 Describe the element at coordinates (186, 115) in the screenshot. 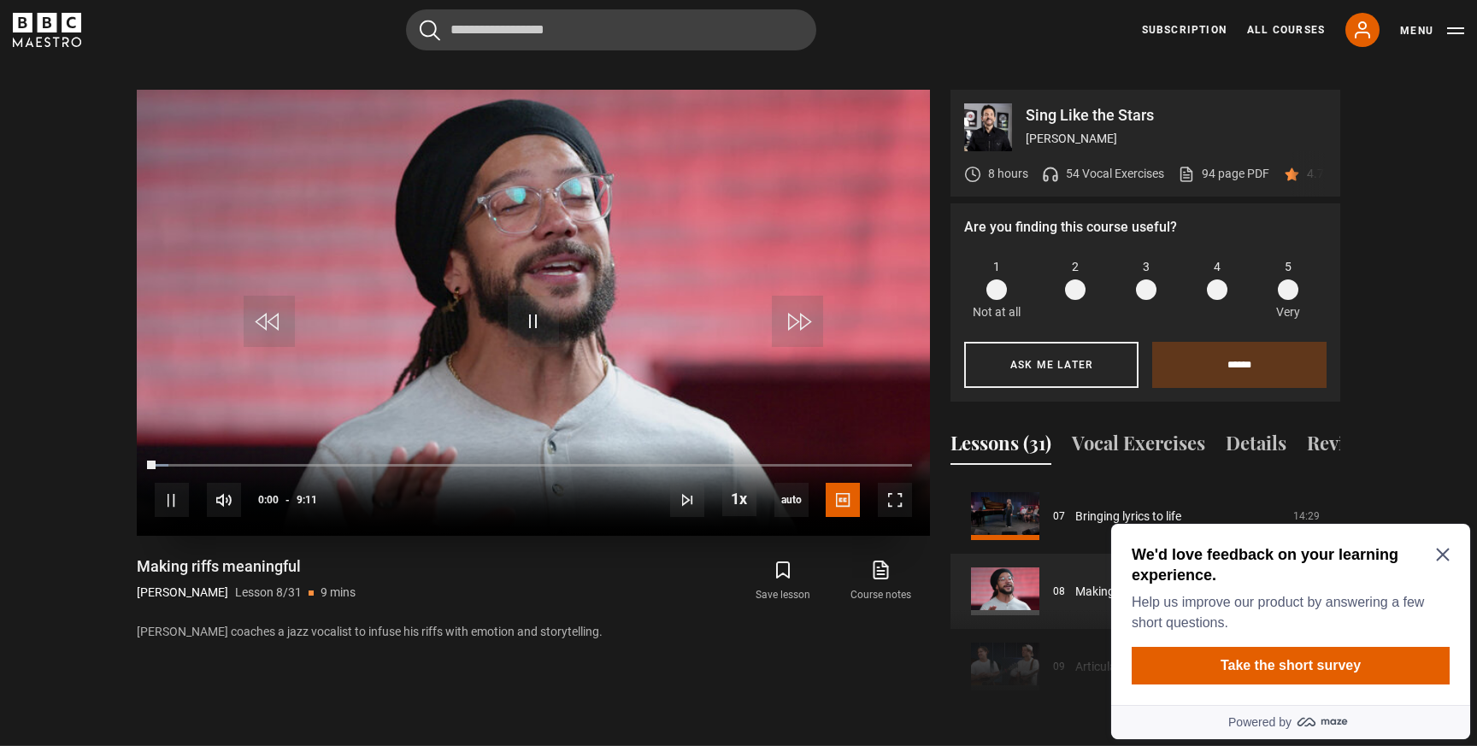

I see `div: Optional study invitation` at that location.